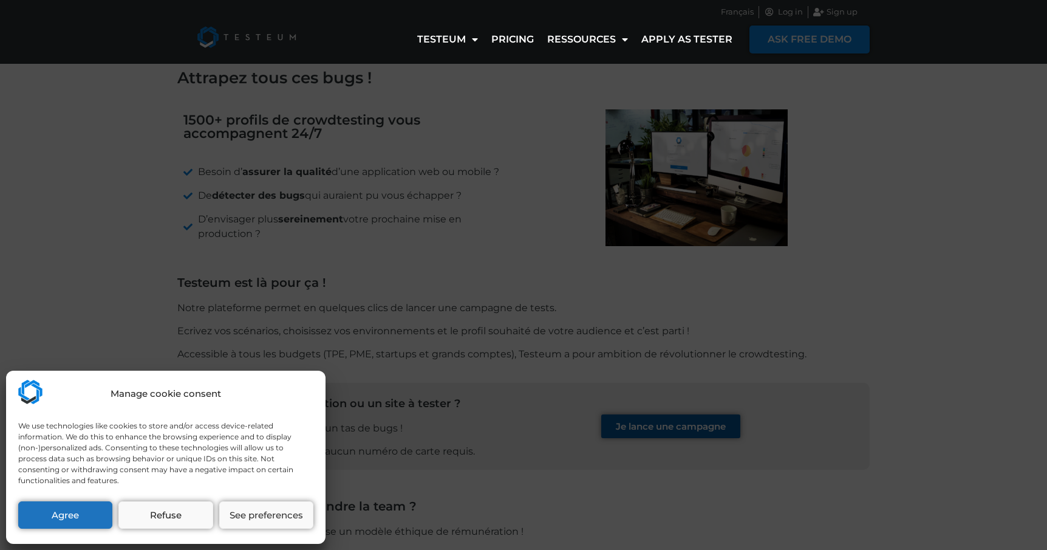 The height and width of the screenshot is (550, 1047). What do you see at coordinates (587, 39) in the screenshot?
I see `a: Ressources` at bounding box center [587, 39].